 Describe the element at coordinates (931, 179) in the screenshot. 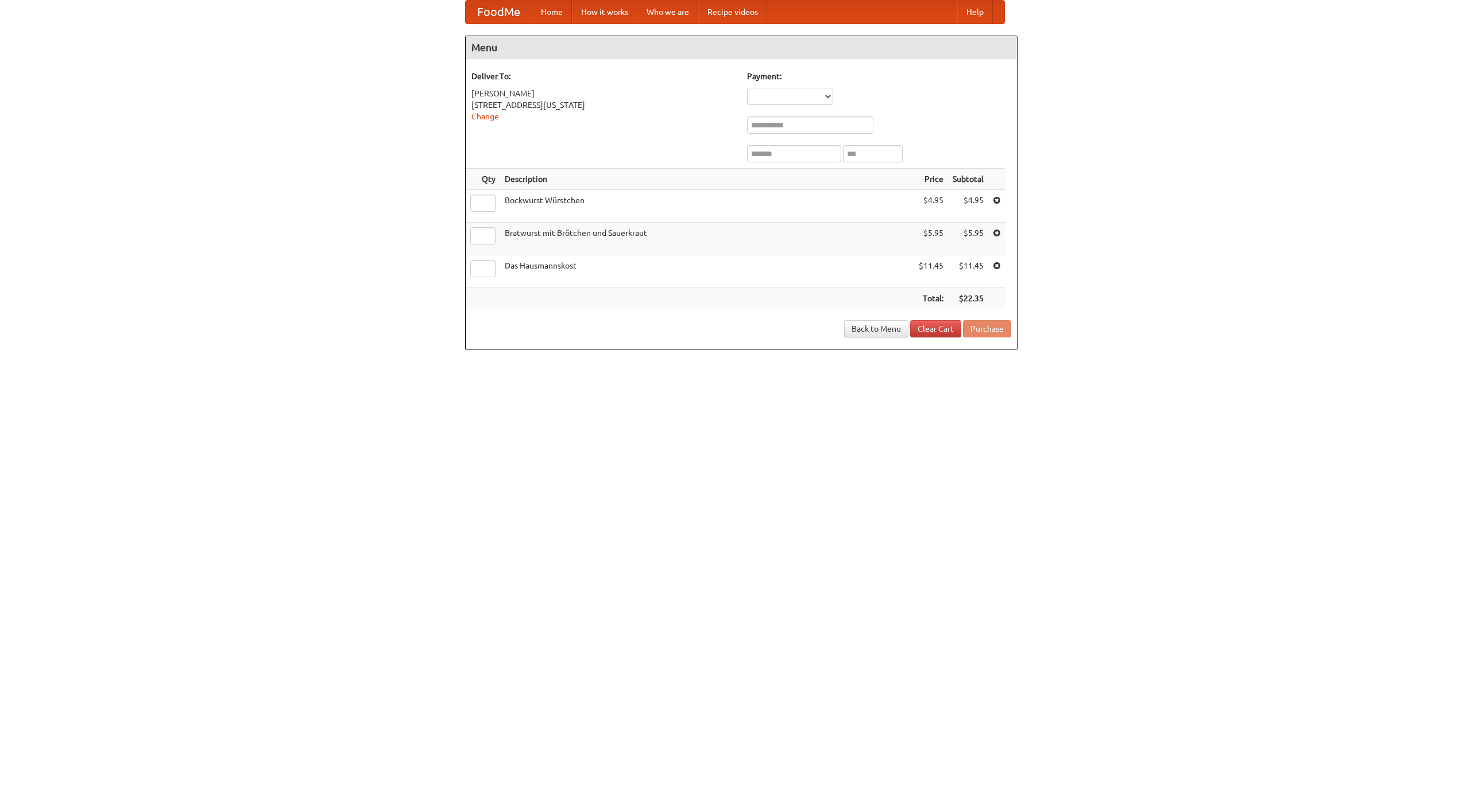

I see `th: Price` at that location.